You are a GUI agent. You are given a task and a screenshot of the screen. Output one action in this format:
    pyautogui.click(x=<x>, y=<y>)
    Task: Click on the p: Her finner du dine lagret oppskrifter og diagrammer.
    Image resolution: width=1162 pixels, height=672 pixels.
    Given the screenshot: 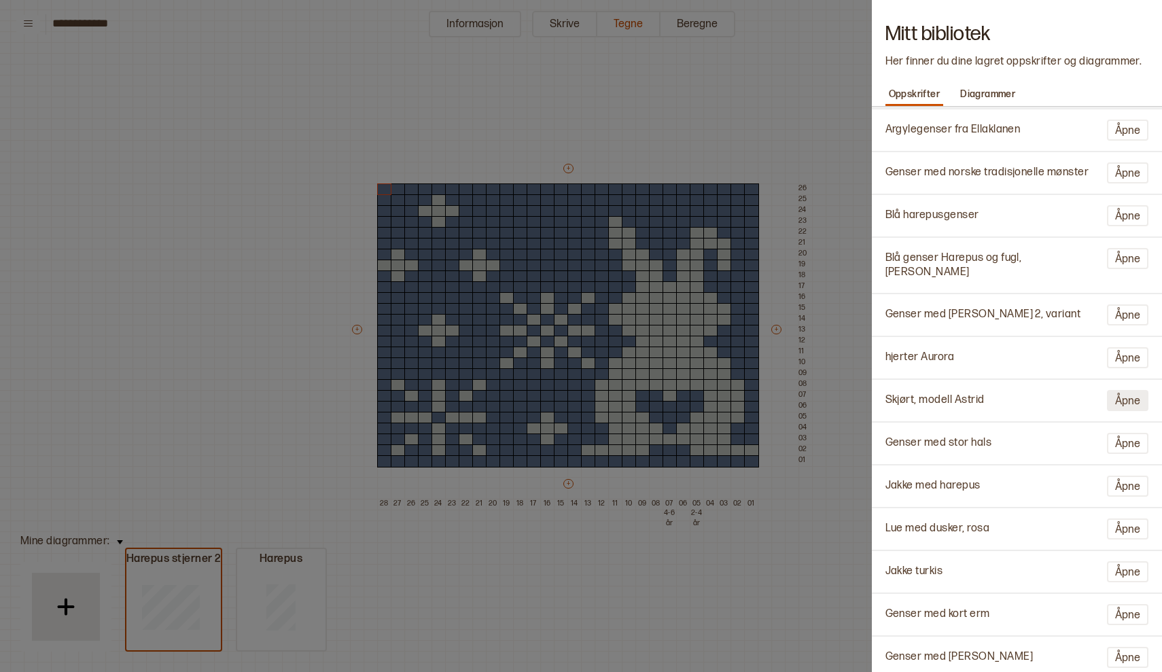 What is the action you would take?
    pyautogui.click(x=1017, y=62)
    